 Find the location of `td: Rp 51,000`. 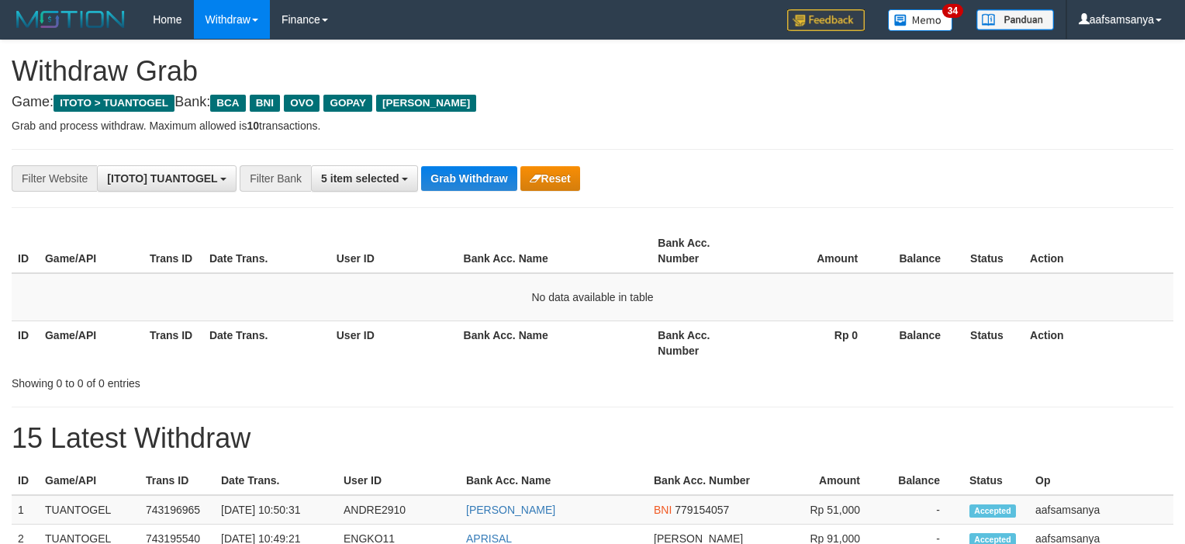

td: Rp 51,000 is located at coordinates (823, 510).